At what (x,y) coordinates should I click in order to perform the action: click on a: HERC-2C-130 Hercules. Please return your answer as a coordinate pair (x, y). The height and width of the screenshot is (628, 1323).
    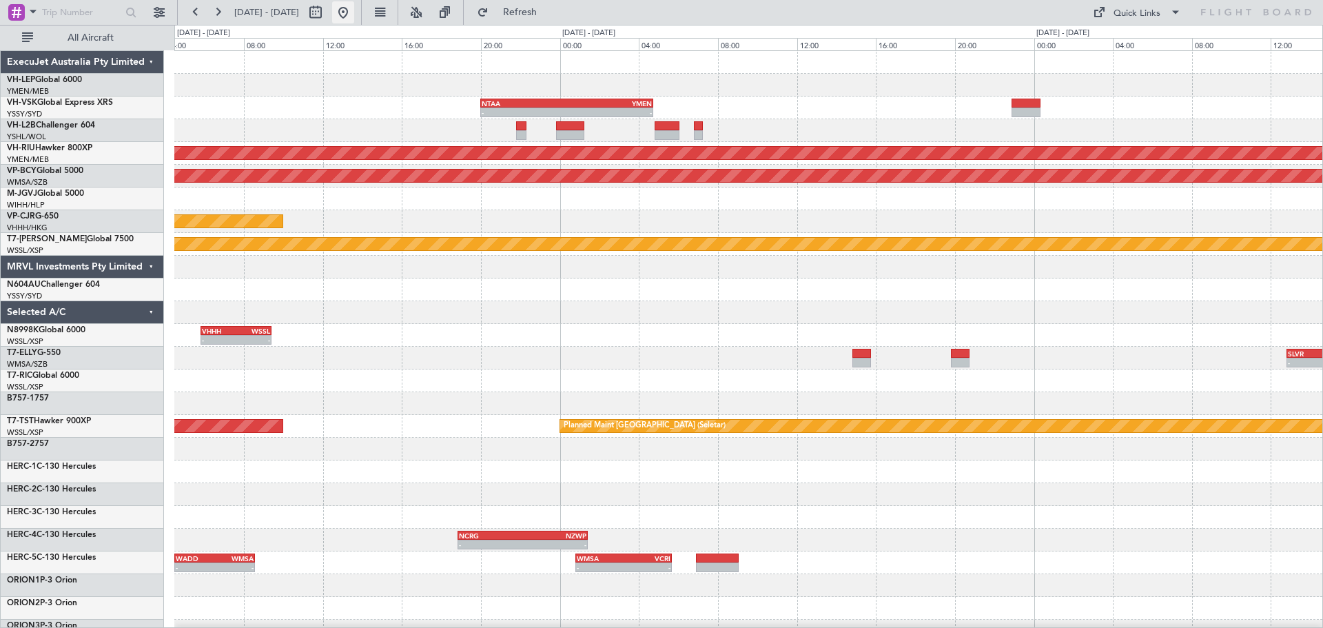
    Looking at the image, I should click on (51, 489).